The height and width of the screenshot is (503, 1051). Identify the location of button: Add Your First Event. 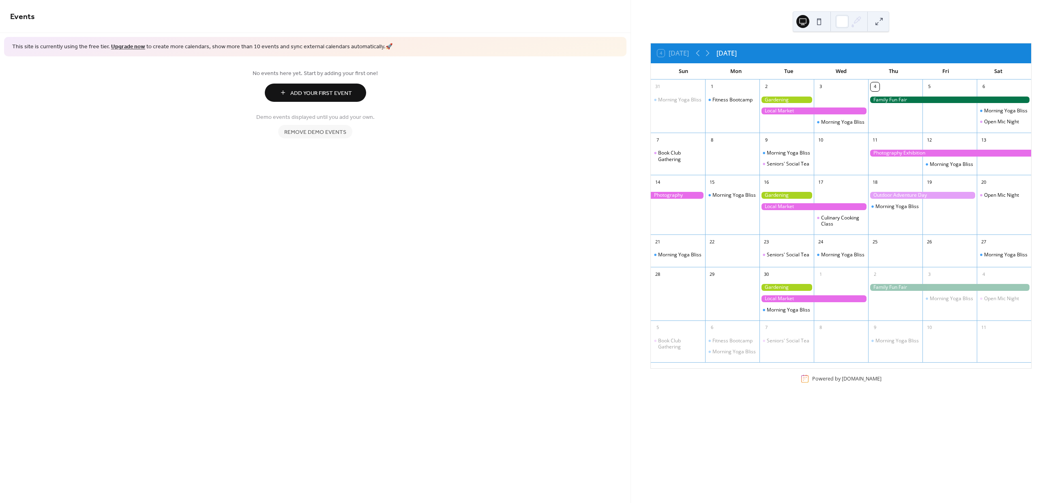
(316, 92).